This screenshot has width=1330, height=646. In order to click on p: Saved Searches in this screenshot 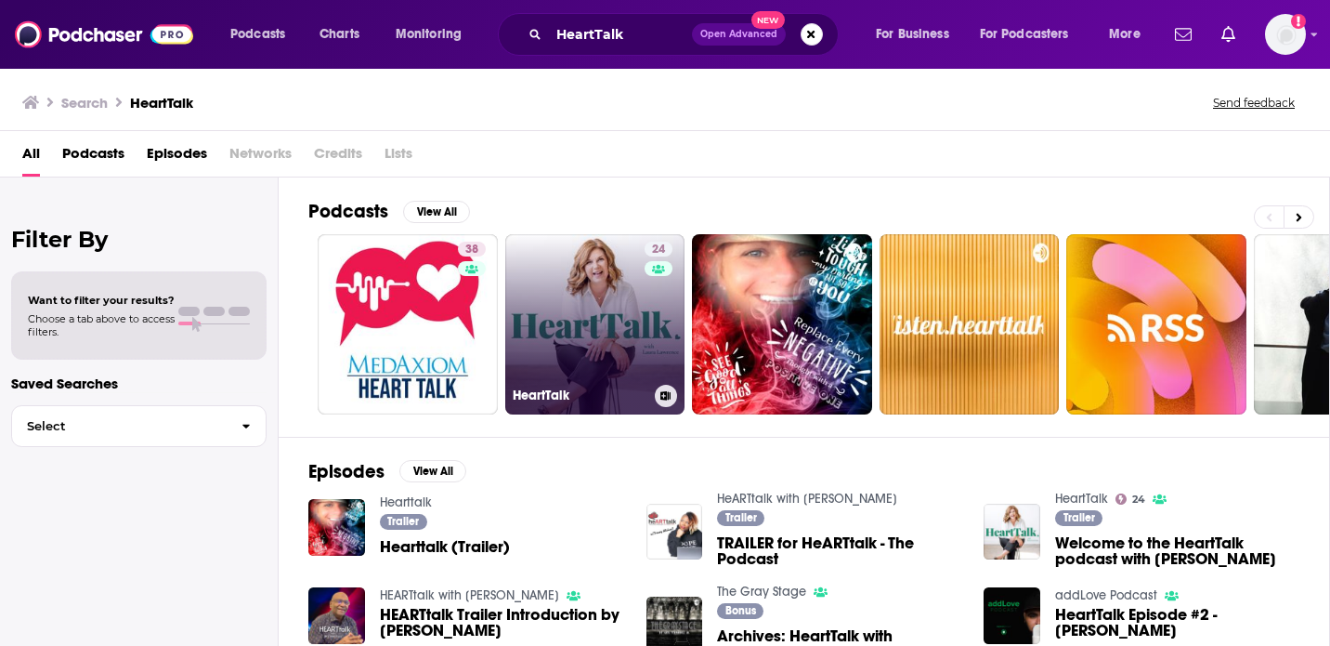, I will do `click(138, 383)`.